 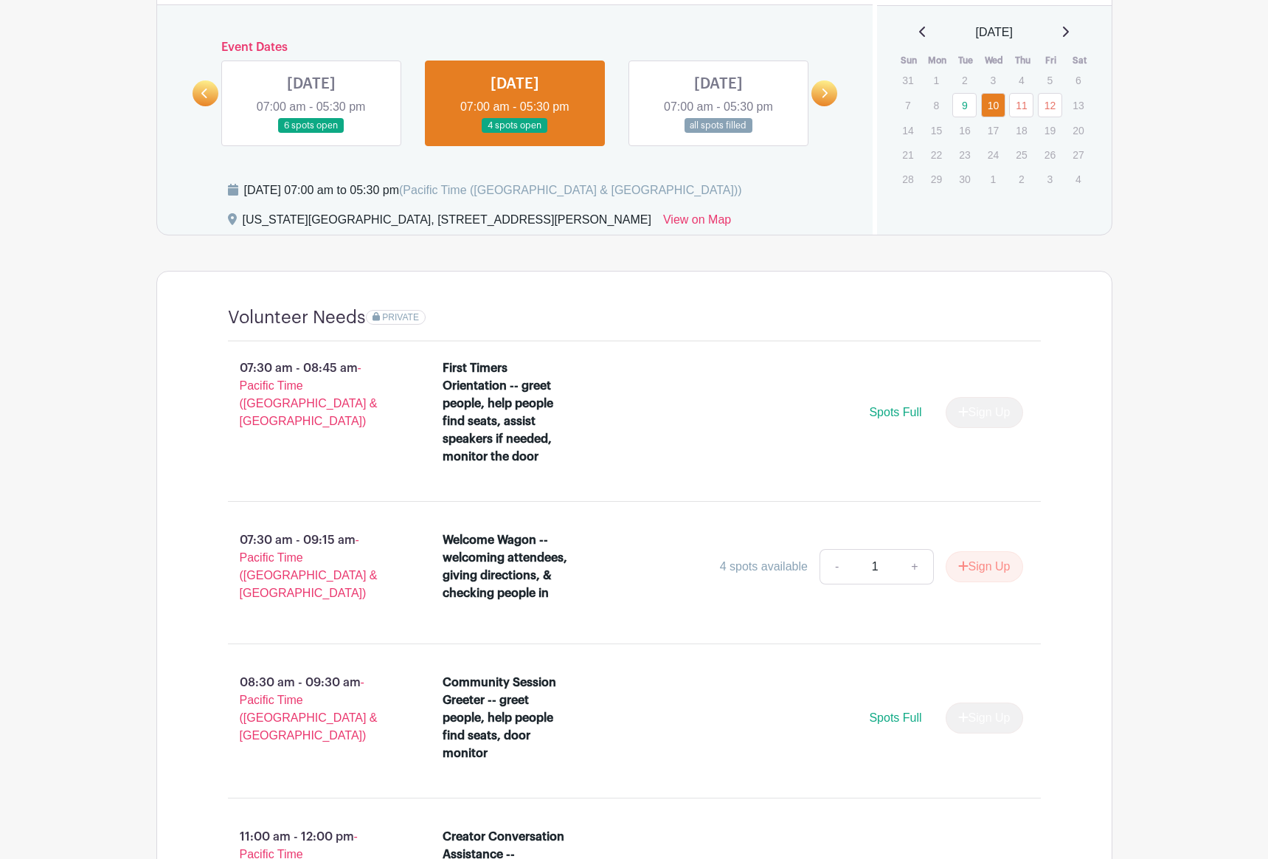 I want to click on p: 31, so click(x=907, y=80).